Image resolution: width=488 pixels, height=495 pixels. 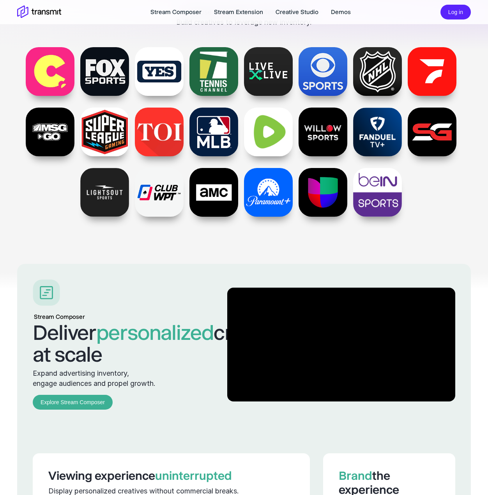 I want to click on a: Log in, so click(x=456, y=11).